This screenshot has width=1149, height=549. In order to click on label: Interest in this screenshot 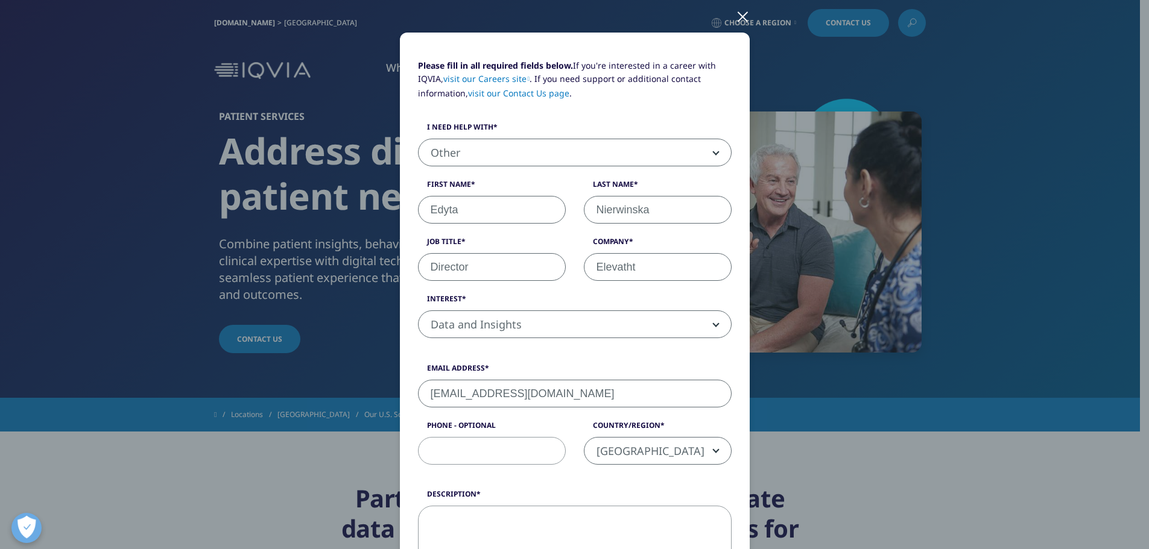, I will do `click(575, 302)`.